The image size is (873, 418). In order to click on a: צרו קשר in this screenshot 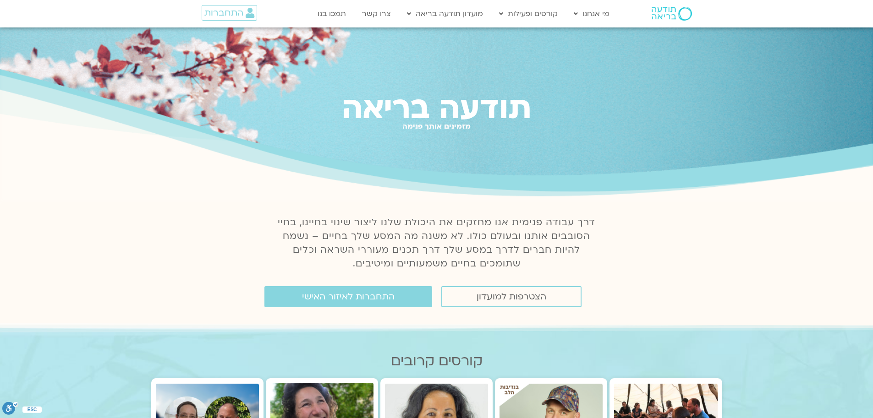, I will do `click(376, 14)`.